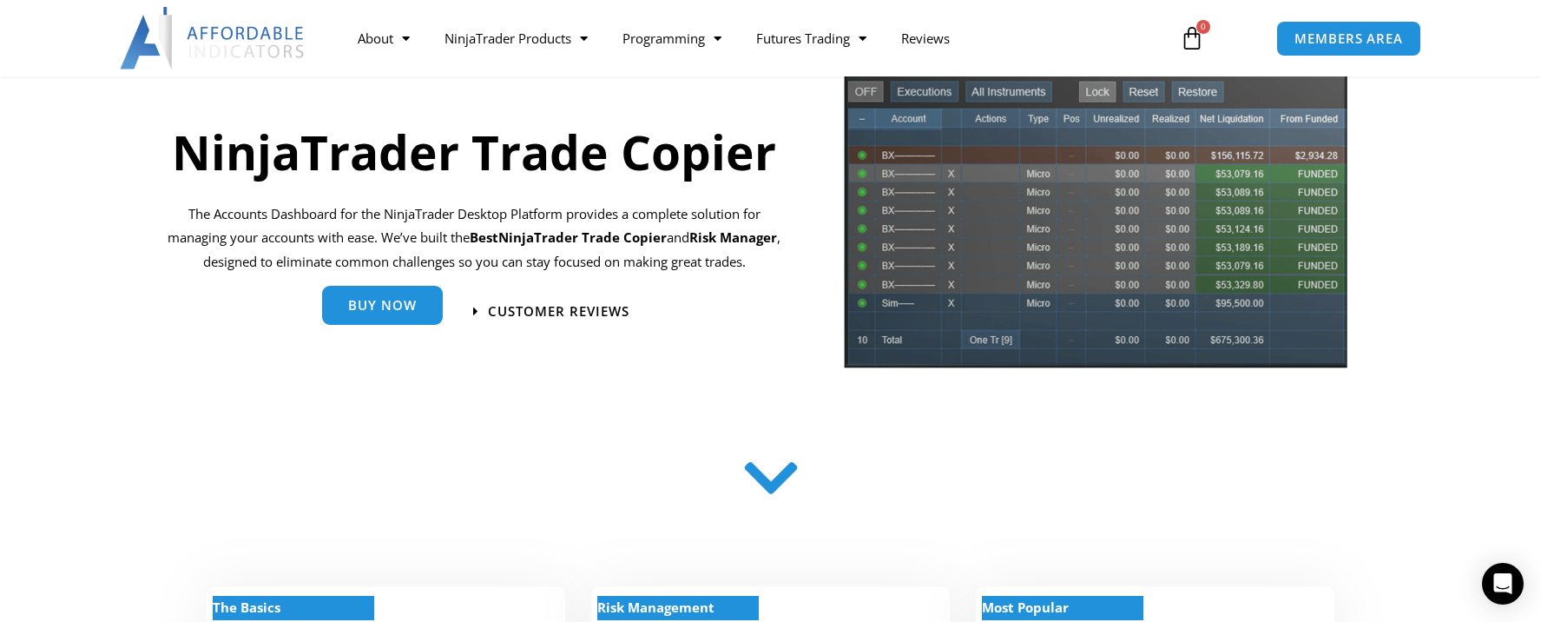 The width and height of the screenshot is (1541, 622). Describe the element at coordinates (926, 38) in the screenshot. I see `a: Reviews` at that location.